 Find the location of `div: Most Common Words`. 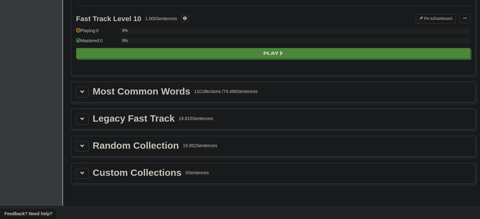

div: Most Common Words is located at coordinates (141, 92).